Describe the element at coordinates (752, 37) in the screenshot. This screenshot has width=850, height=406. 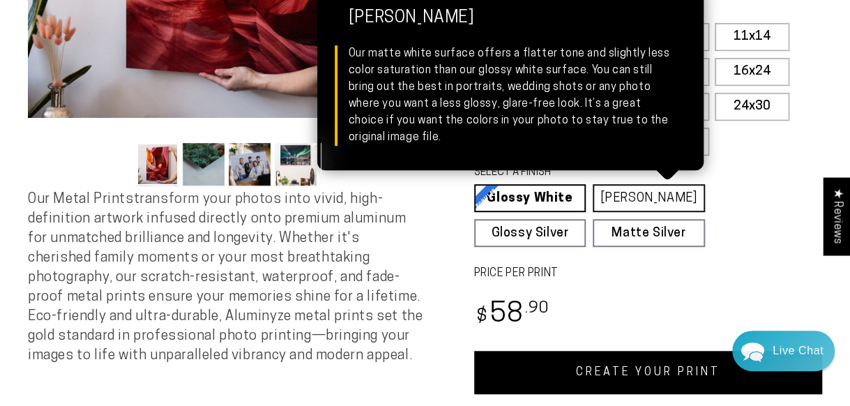
I see `label: 11x14` at that location.